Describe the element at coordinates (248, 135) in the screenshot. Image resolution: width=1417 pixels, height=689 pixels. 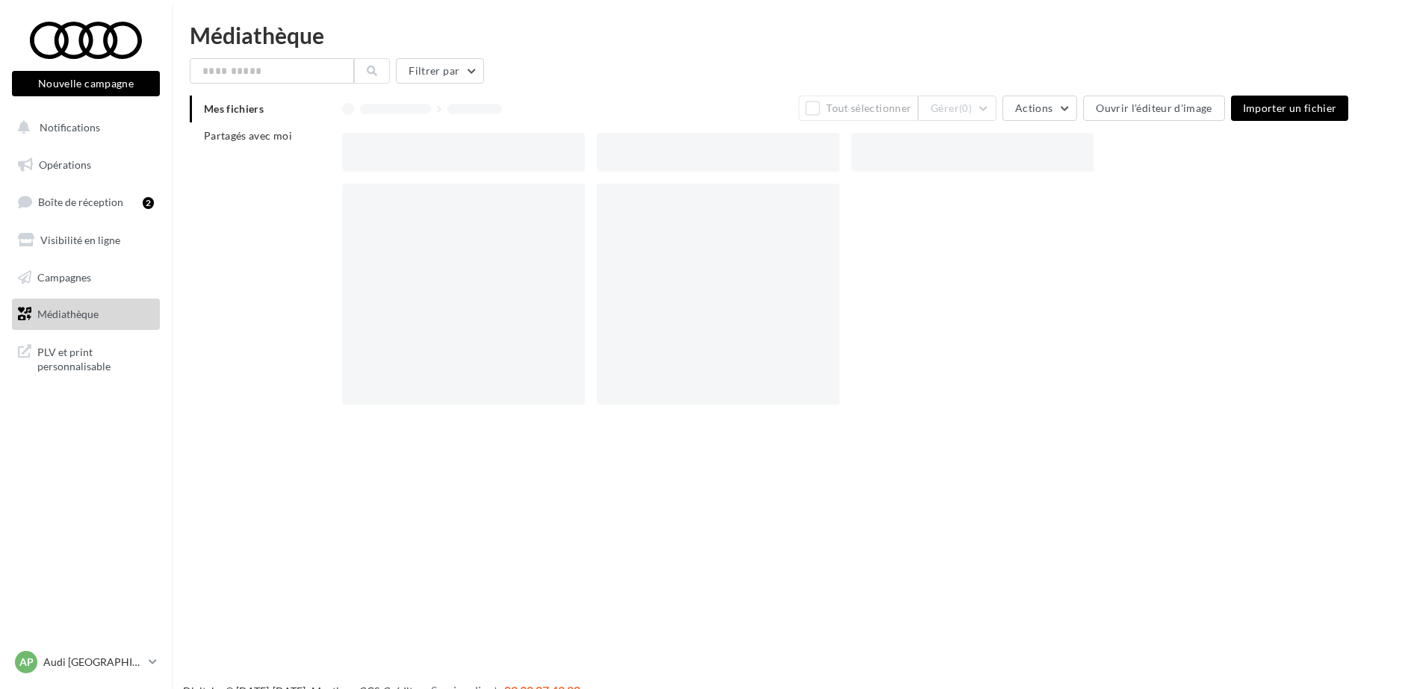
I see `span: Partagés avec moi` at that location.